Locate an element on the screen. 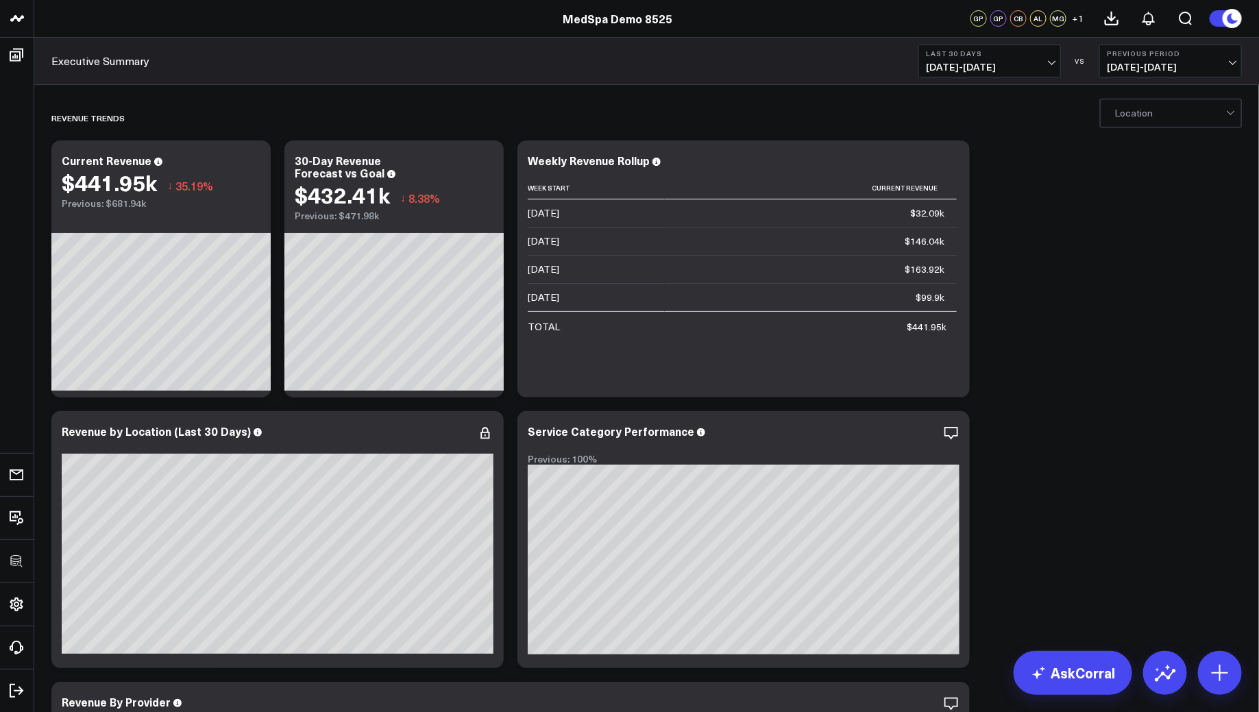 This screenshot has height=712, width=1259. div: $163.92k is located at coordinates (924, 269).